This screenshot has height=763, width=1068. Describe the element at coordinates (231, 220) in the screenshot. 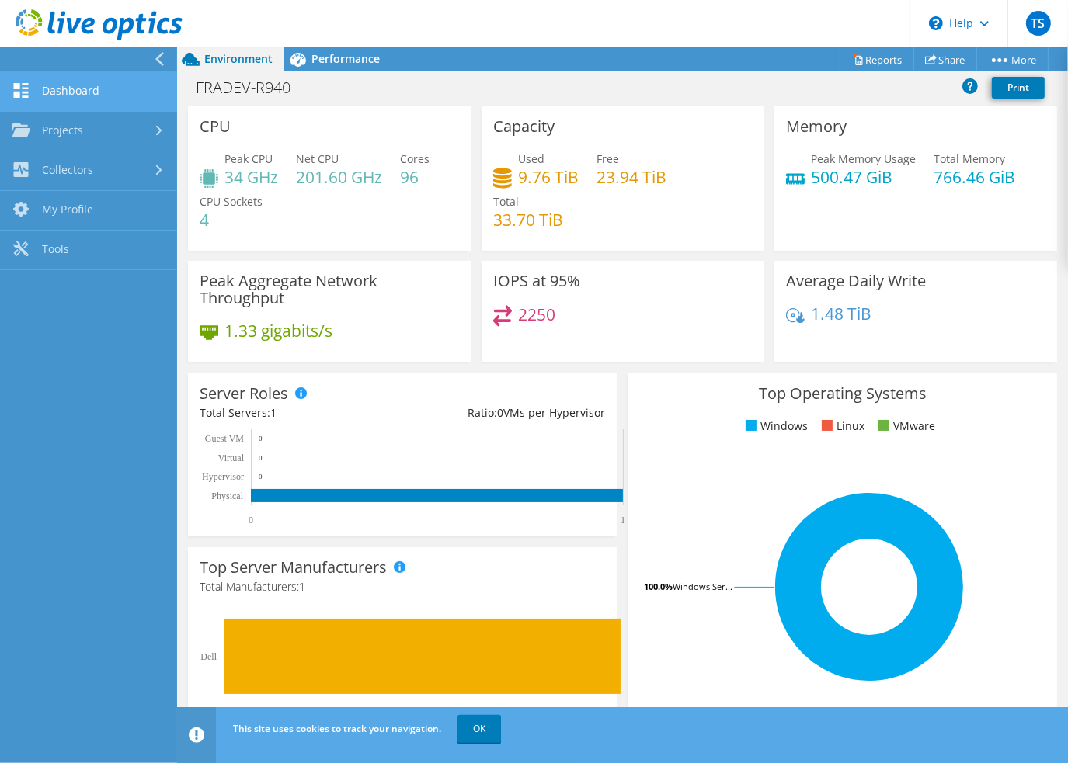

I see `h4: 4` at that location.